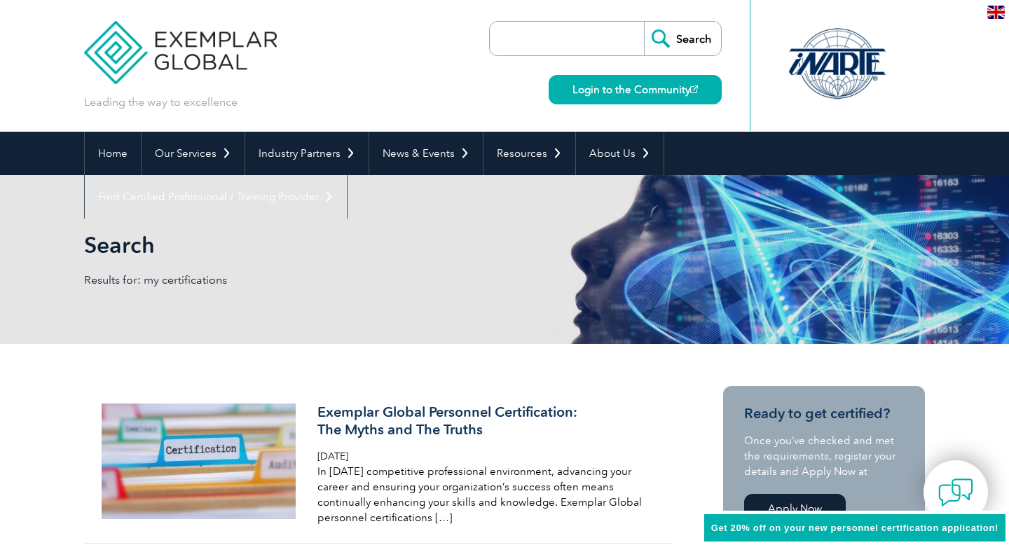  I want to click on a: Resources, so click(529, 154).